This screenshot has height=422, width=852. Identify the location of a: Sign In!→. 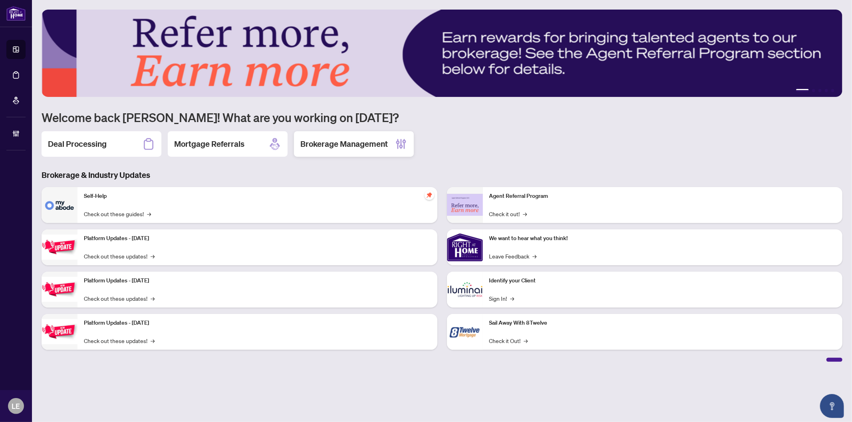
(501, 299).